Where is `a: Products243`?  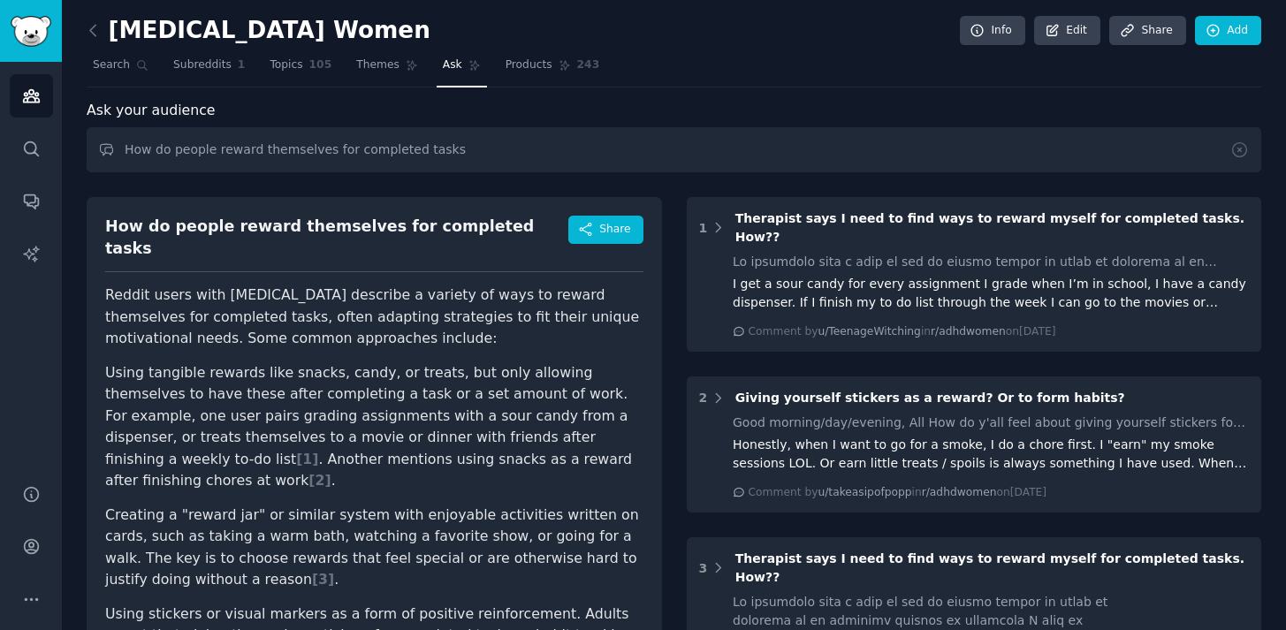 a: Products243 is located at coordinates (552, 69).